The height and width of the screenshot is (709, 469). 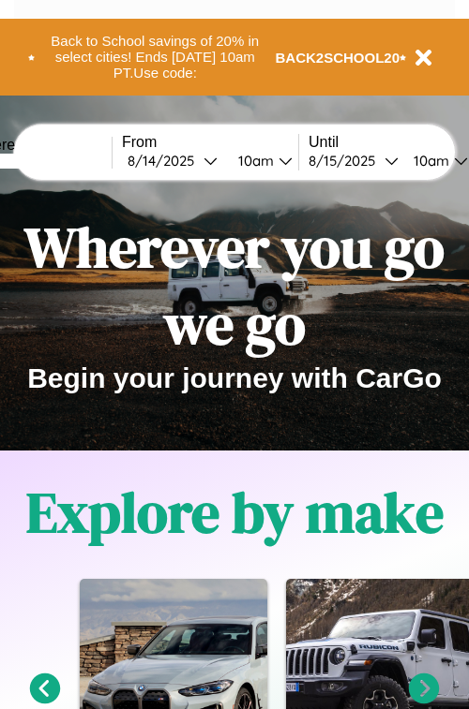 What do you see at coordinates (210, 142) in the screenshot?
I see `label: From` at bounding box center [210, 142].